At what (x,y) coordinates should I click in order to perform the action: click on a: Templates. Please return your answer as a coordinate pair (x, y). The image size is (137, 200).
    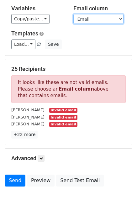
    Looking at the image, I should click on (25, 33).